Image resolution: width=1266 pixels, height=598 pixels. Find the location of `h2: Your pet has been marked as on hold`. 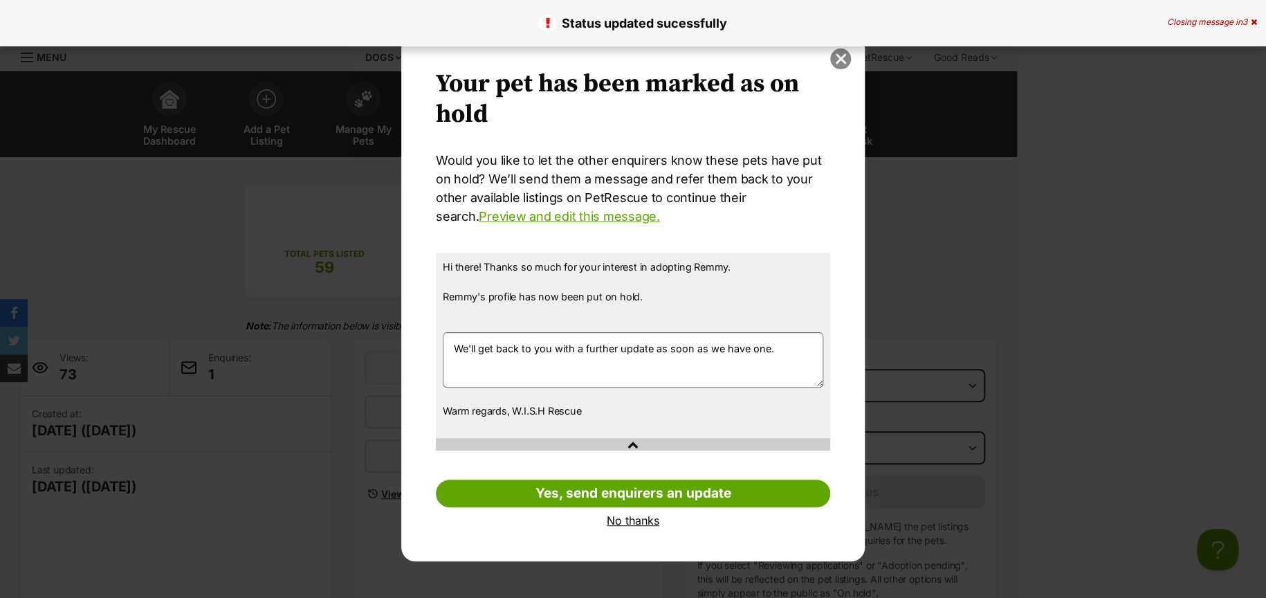

h2: Your pet has been marked as on hold is located at coordinates (633, 100).